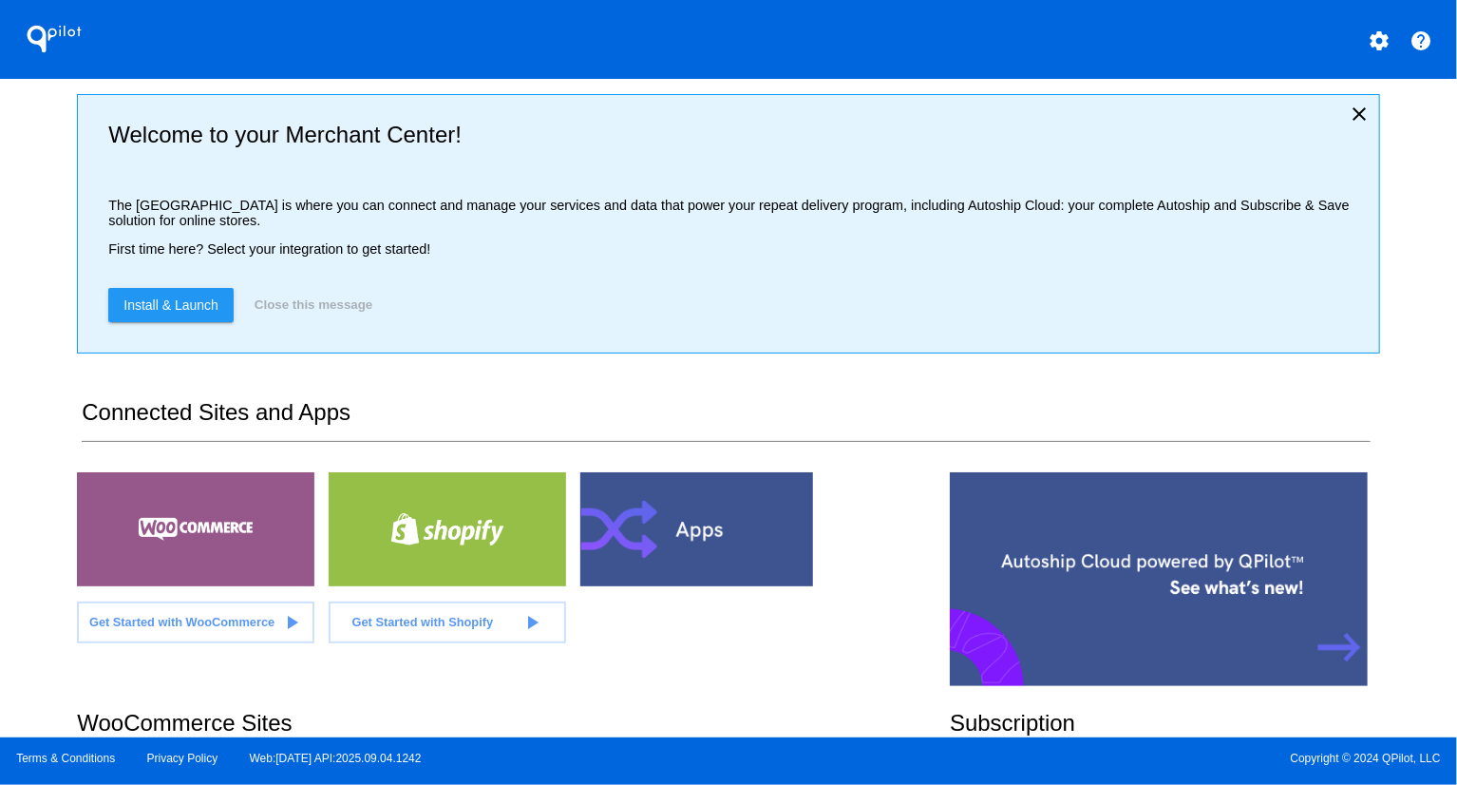 The image size is (1457, 785). Describe the element at coordinates (513, 723) in the screenshot. I see `h2: WooCommerce Sites` at that location.